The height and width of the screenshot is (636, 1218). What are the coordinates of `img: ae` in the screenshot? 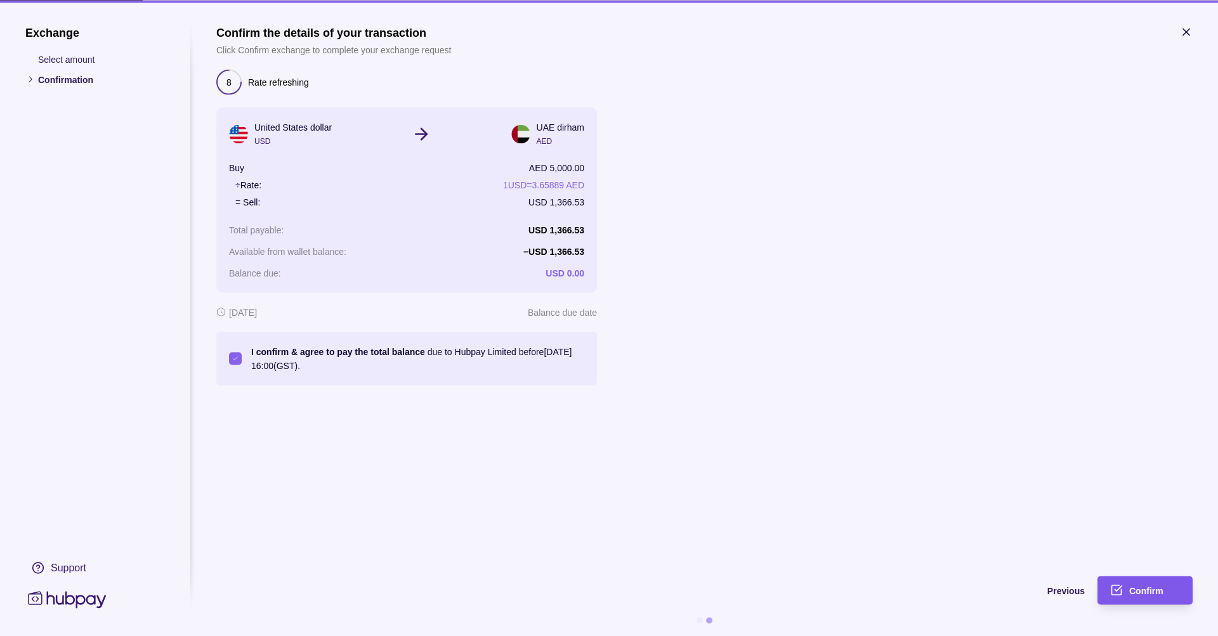 It's located at (521, 134).